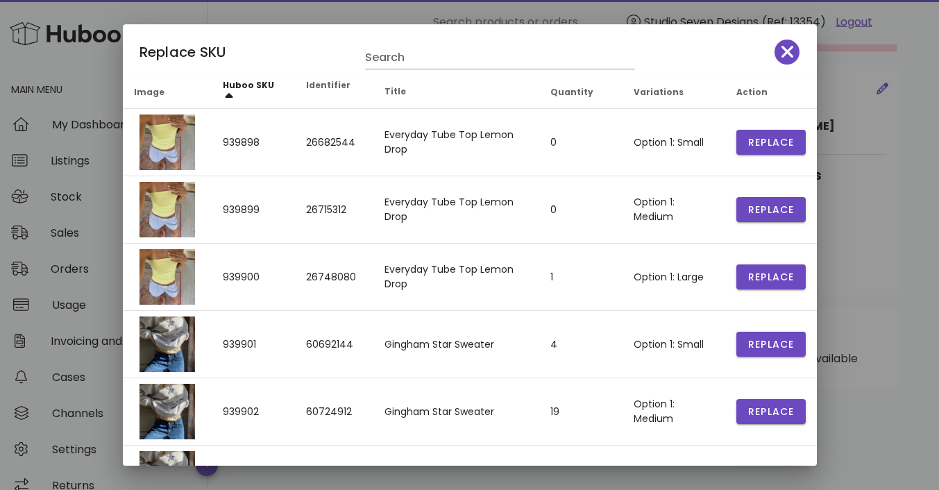  I want to click on td: 939901, so click(253, 344).